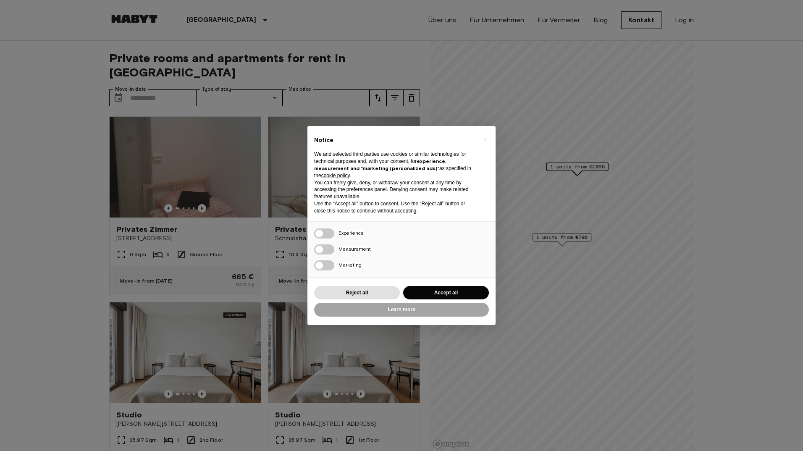  What do you see at coordinates (446, 293) in the screenshot?
I see `button: Accept all` at bounding box center [446, 293].